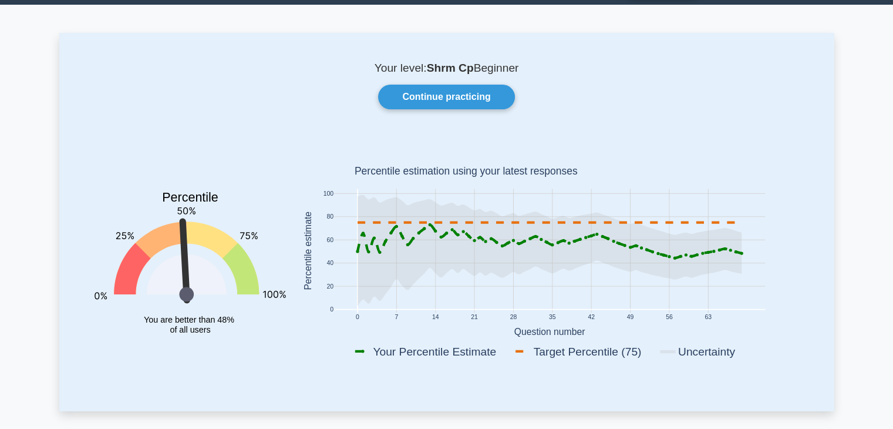 The width and height of the screenshot is (893, 429). I want to click on text: 40, so click(330, 263).